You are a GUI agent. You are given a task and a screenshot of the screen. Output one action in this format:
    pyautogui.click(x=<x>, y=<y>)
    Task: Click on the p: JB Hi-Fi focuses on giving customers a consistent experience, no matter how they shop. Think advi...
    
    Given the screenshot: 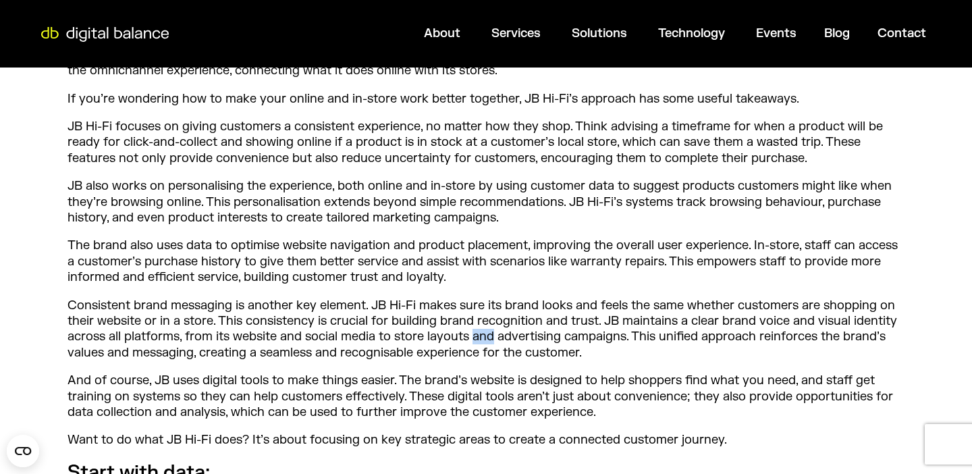 What is the action you would take?
    pyautogui.click(x=486, y=142)
    